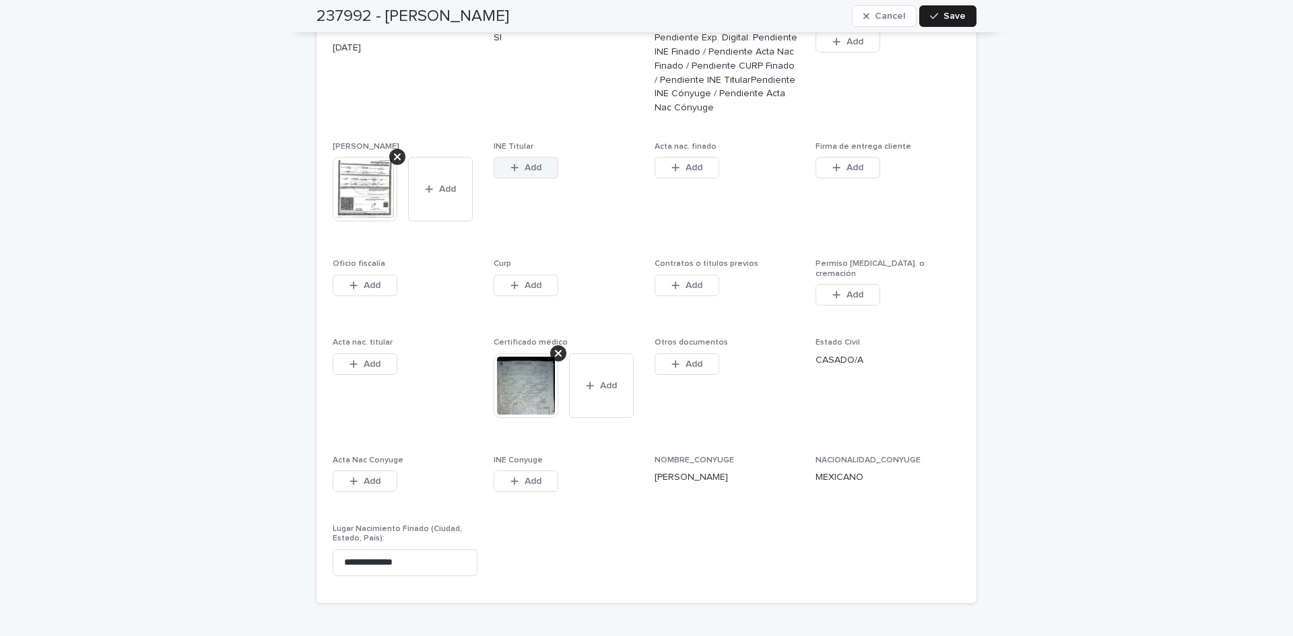  Describe the element at coordinates (884, 16) in the screenshot. I see `button: Cancel` at that location.